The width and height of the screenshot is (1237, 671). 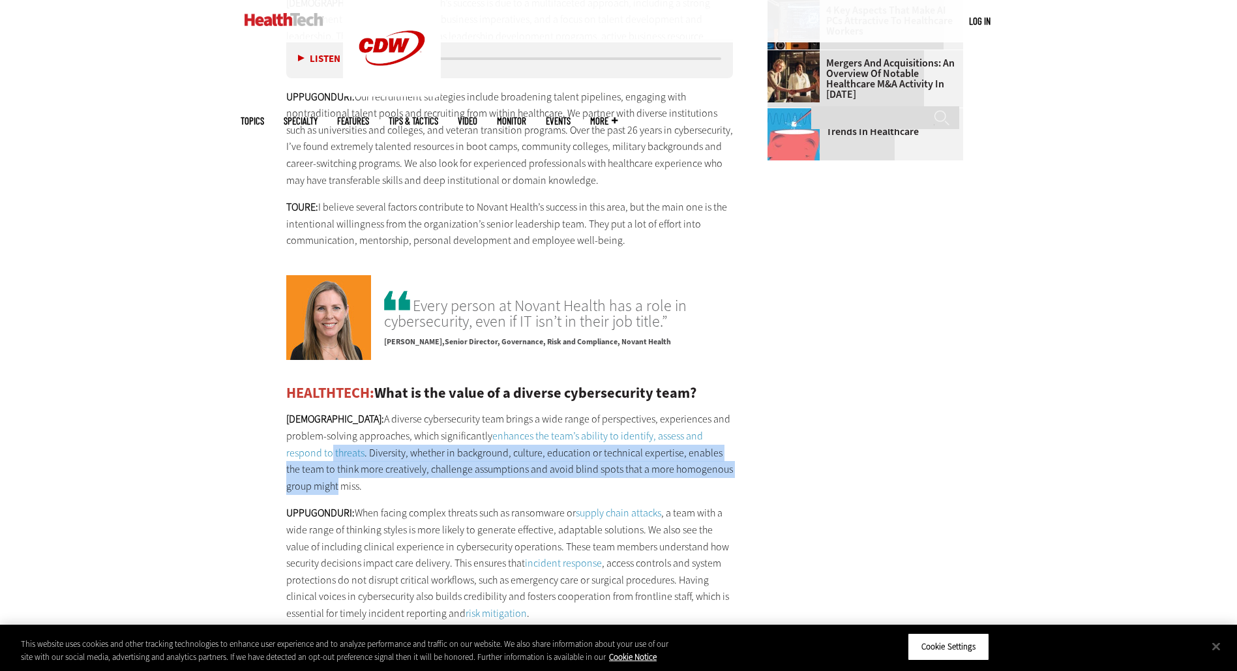 What do you see at coordinates (494, 444) in the screenshot?
I see `a: enhances the team’s ability to identify, assess and respond to threats` at bounding box center [494, 444].